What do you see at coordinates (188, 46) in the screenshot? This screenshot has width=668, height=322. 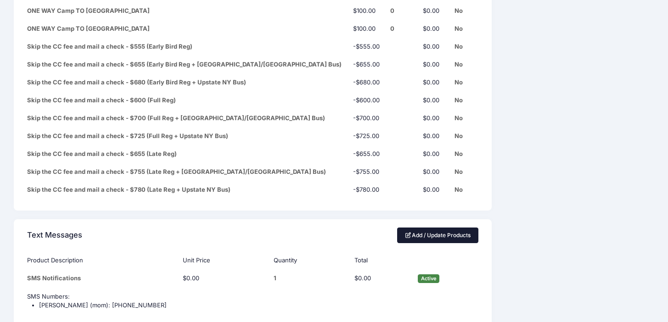 I see `td: Skip the CC fee and mail a check - $555 (Early Bird Reg)` at bounding box center [188, 46].